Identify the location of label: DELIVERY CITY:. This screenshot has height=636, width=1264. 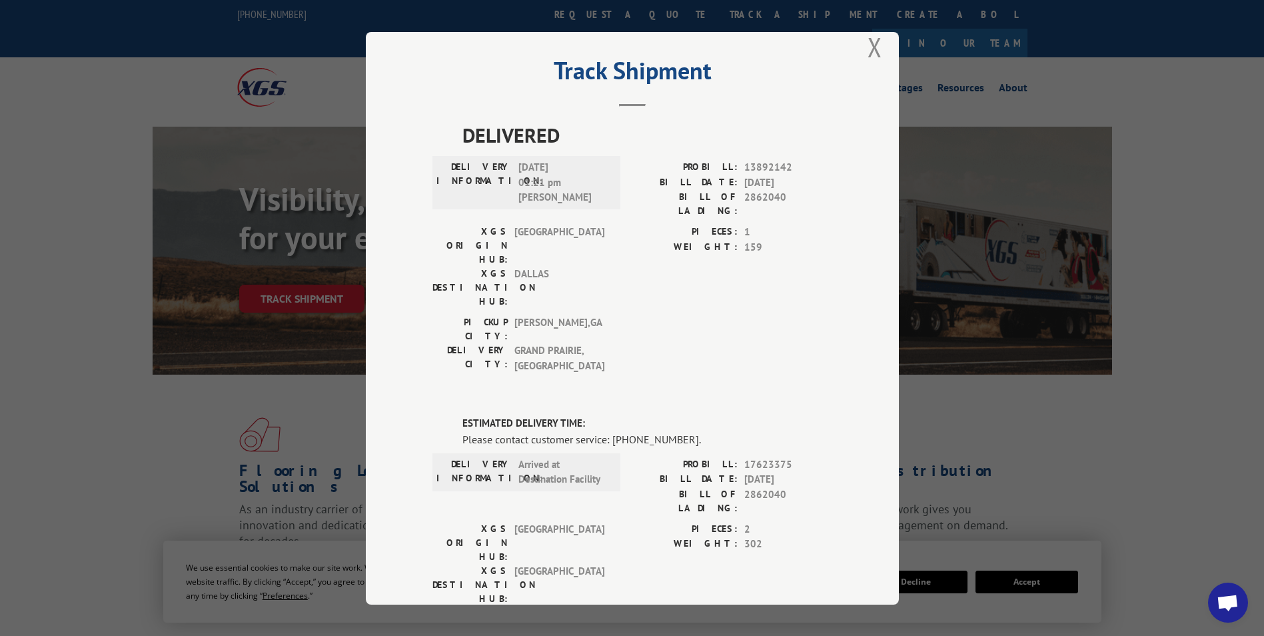
(470, 358).